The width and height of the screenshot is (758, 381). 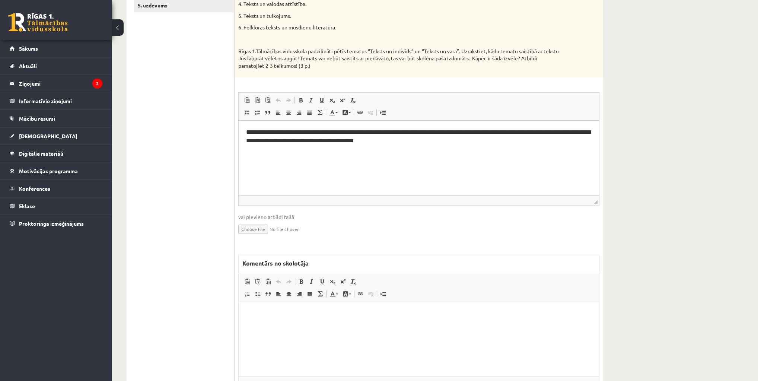 I want to click on body: Bagātinātā teksta redaktors, wiswyg-editor-user-answer-47024990923980, so click(x=180, y=16).